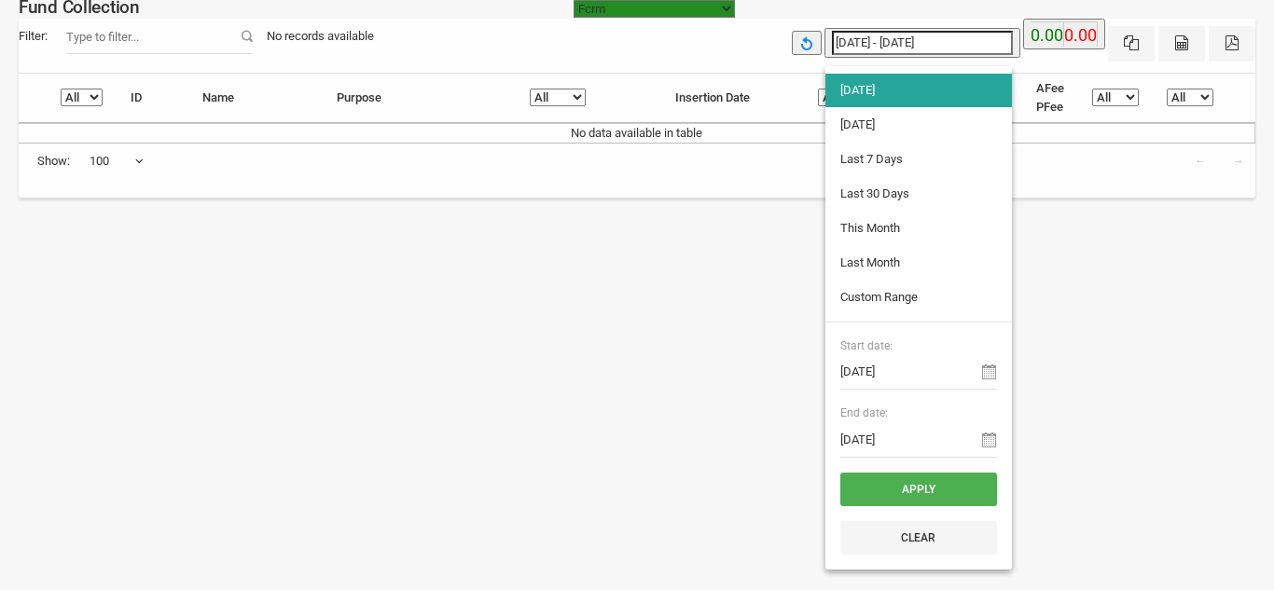 The height and width of the screenshot is (590, 1274). What do you see at coordinates (918, 538) in the screenshot?
I see `button: Clear` at bounding box center [918, 538].